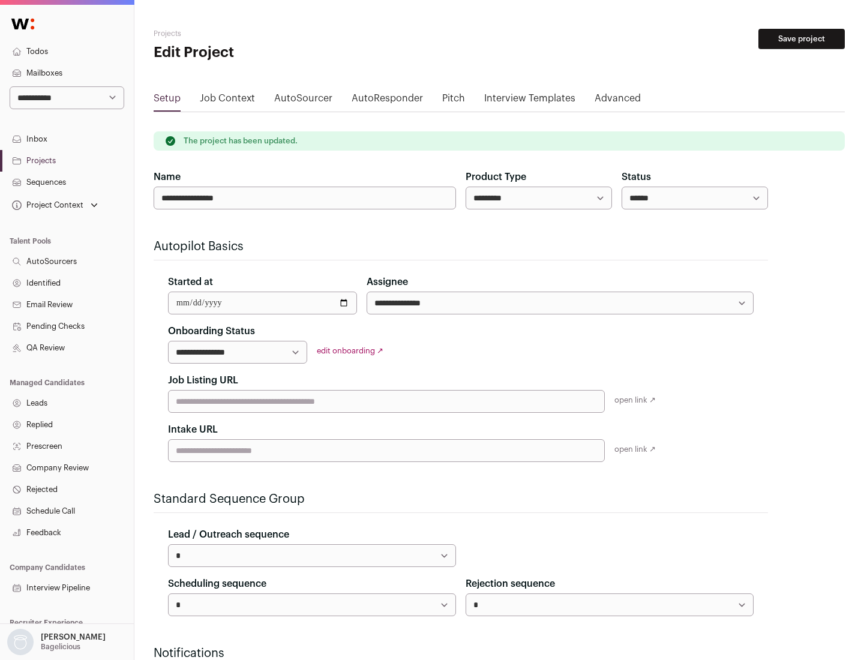  Describe the element at coordinates (496, 177) in the screenshot. I see `label: Product Type` at that location.